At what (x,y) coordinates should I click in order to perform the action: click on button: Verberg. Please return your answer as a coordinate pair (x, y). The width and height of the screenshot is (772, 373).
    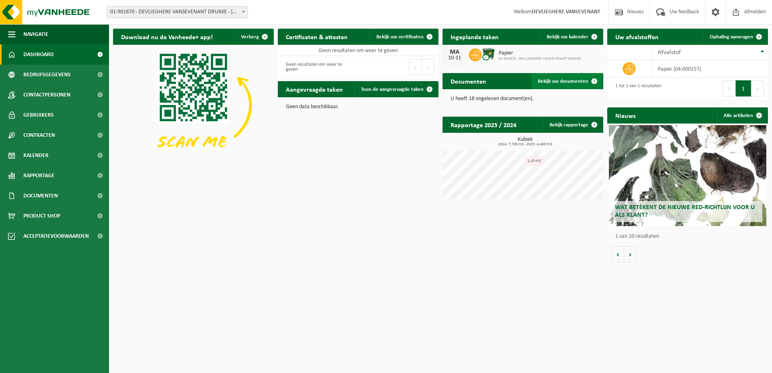
    Looking at the image, I should click on (254, 37).